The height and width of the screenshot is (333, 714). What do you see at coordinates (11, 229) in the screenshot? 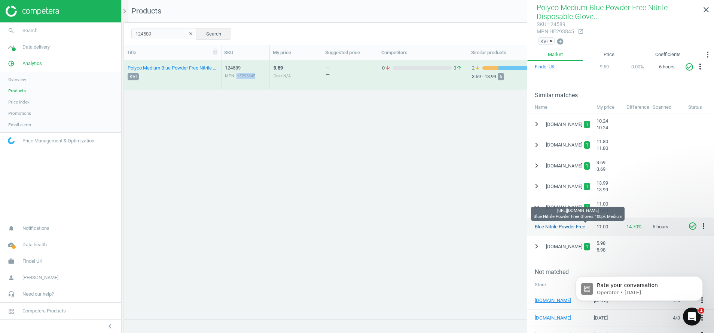
I see `i: notifications` at bounding box center [11, 229].